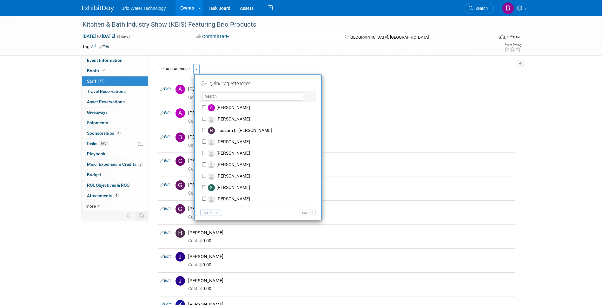 Image resolution: width=602 pixels, height=305 pixels. What do you see at coordinates (141, 216) in the screenshot?
I see `td: Toggle Event Tabs` at bounding box center [141, 216].